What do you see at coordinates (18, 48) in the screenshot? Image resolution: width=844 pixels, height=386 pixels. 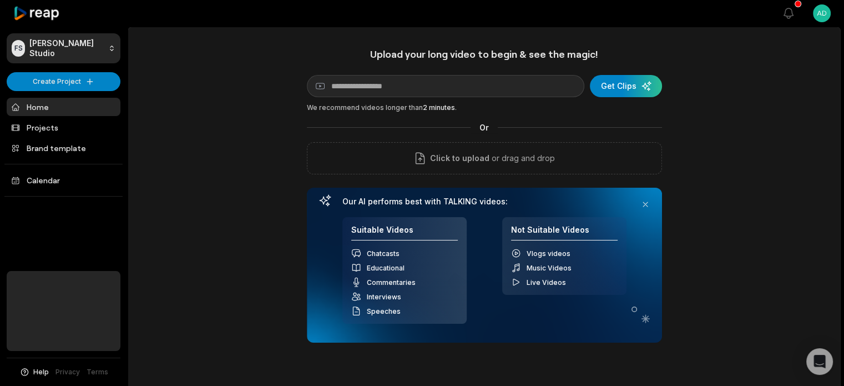 I see `div: FS` at bounding box center [18, 48].